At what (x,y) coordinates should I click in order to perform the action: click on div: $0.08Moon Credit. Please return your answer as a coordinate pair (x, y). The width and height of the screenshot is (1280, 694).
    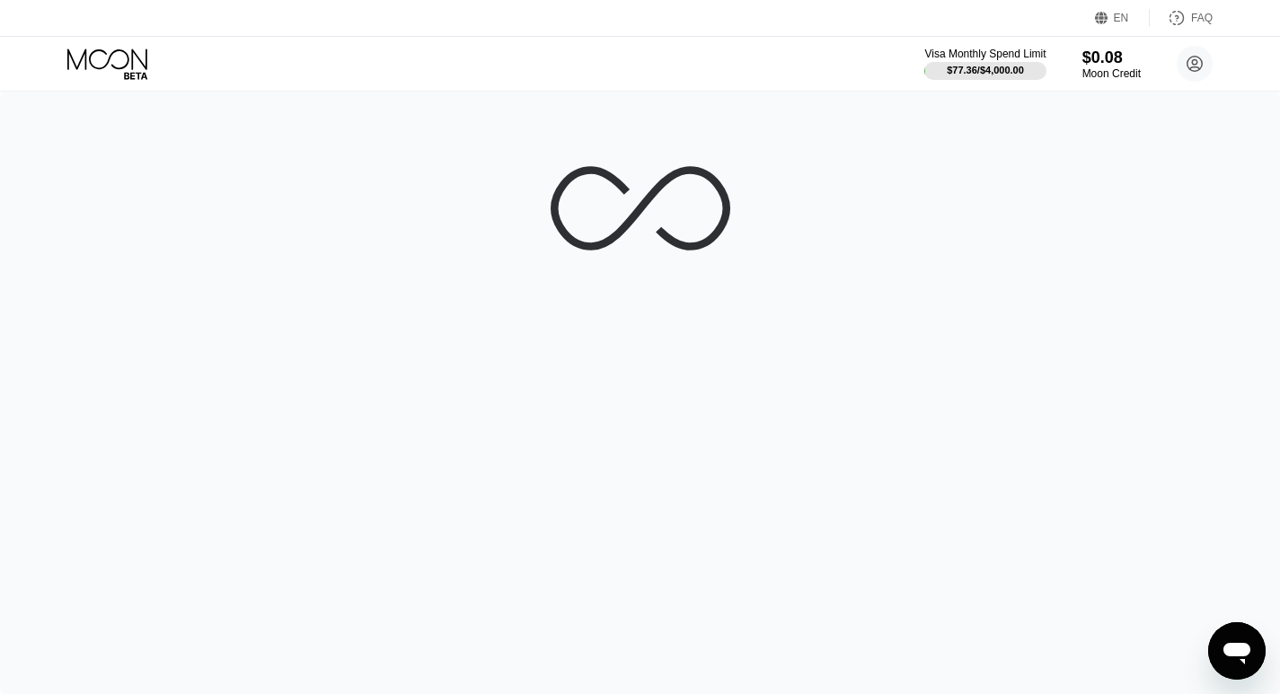
    Looking at the image, I should click on (1111, 64).